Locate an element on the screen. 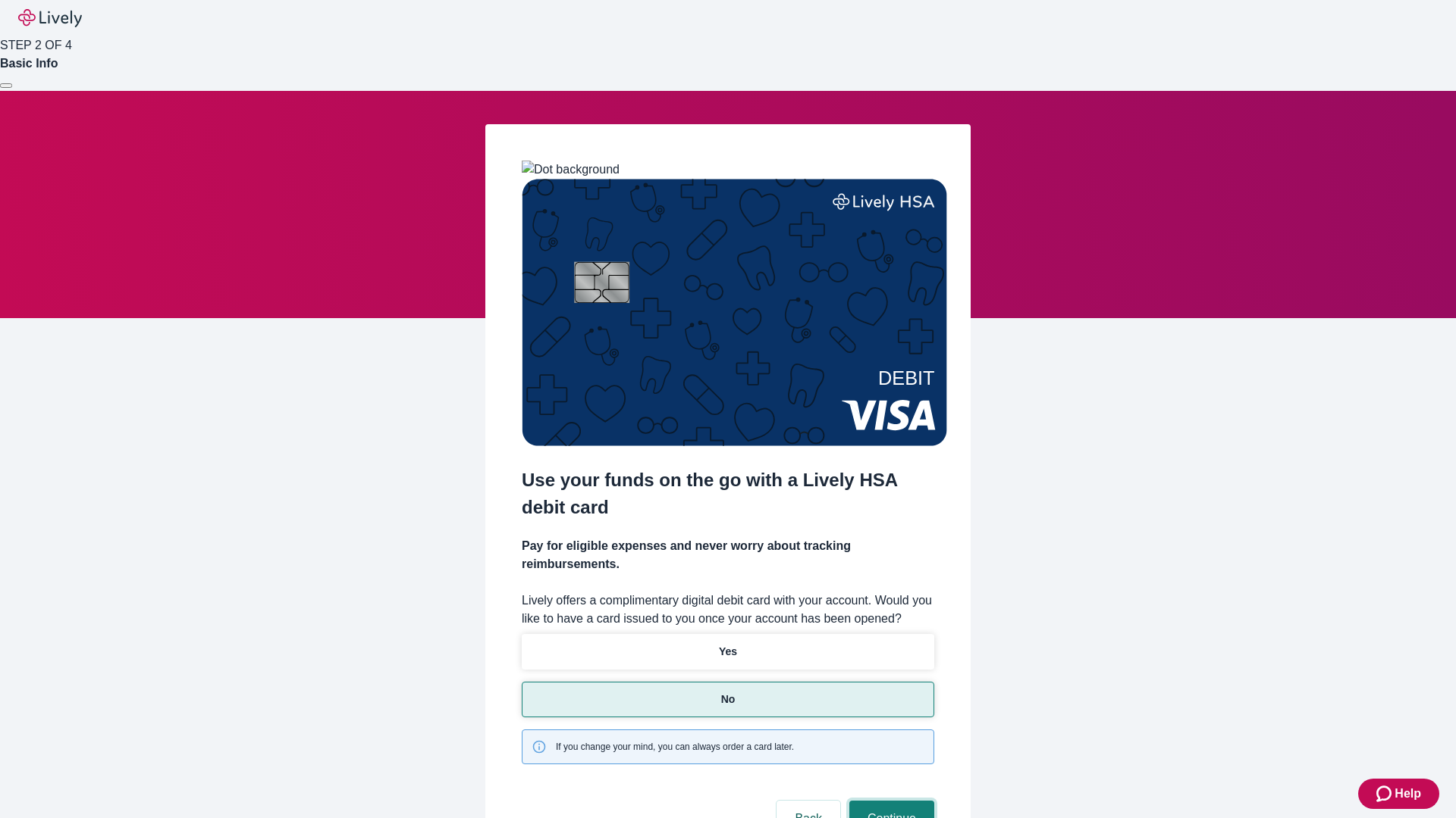  img: Lively is located at coordinates (50, 18).